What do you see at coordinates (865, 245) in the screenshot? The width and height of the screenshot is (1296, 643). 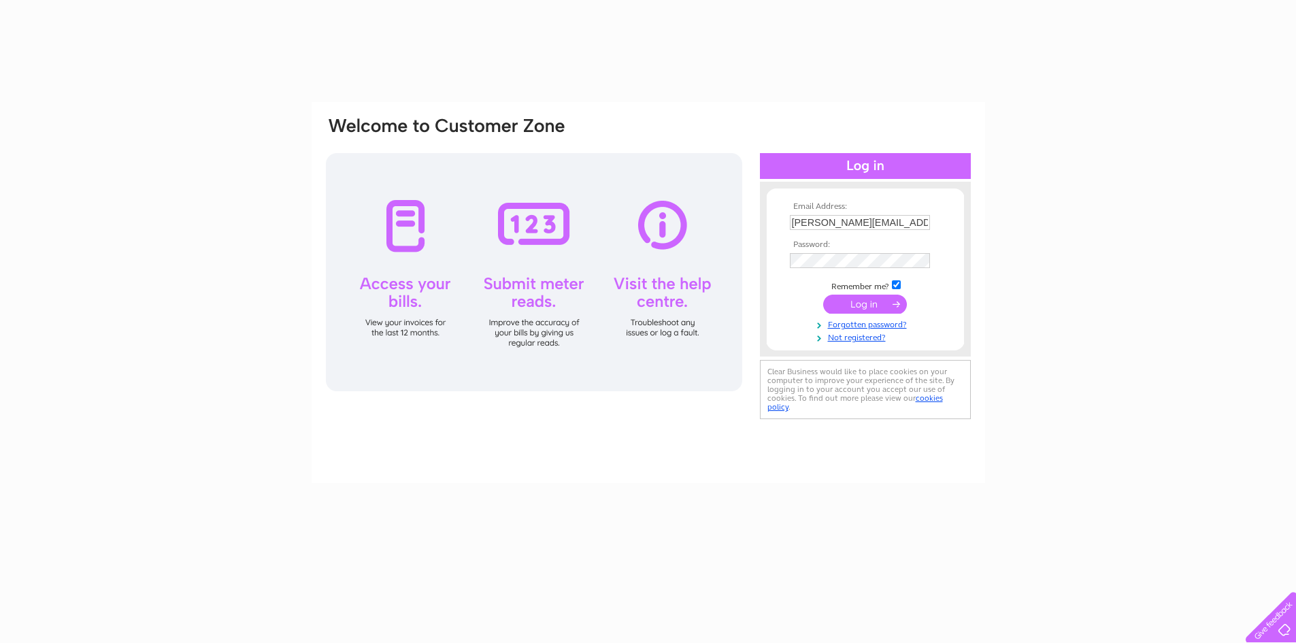 I see `th: Password:` at bounding box center [865, 245].